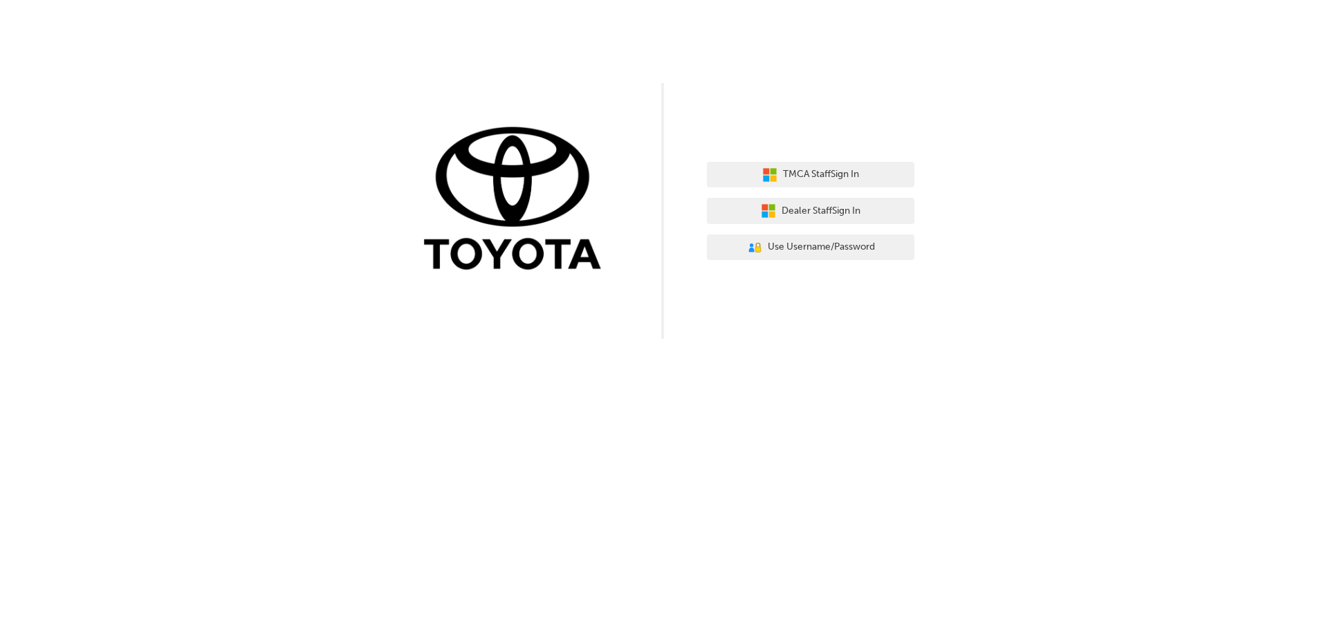 The width and height of the screenshot is (1328, 630). Describe the element at coordinates (821, 211) in the screenshot. I see `span: Dealer Staff Sign In` at that location.